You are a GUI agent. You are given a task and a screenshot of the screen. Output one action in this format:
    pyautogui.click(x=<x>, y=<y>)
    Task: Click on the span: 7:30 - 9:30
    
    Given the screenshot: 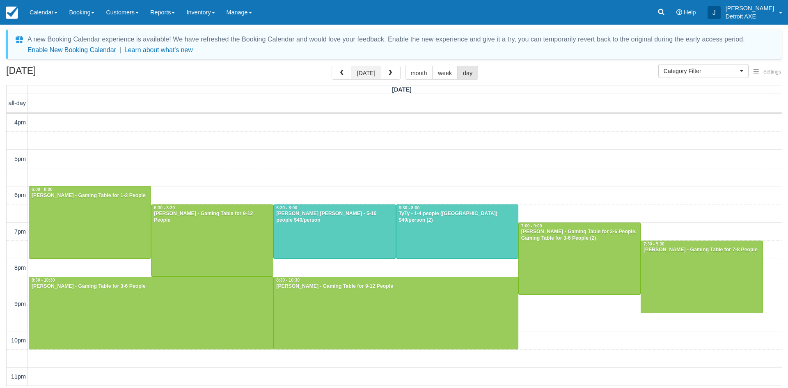 What is the action you would take?
    pyautogui.click(x=654, y=244)
    